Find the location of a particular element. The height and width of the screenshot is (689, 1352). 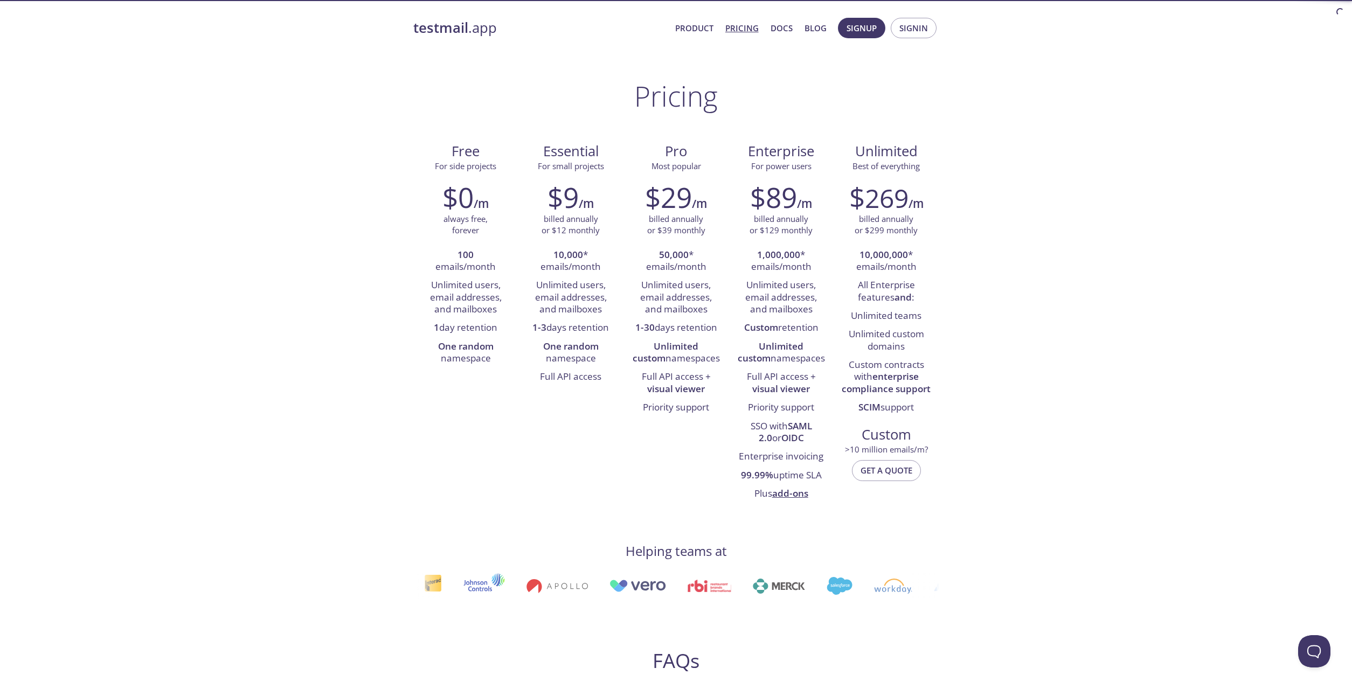

strong: 100 is located at coordinates (466, 254).